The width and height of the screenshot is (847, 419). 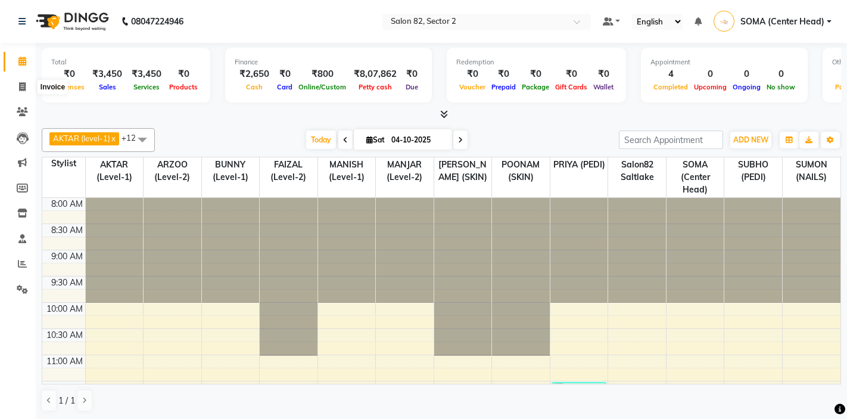 I want to click on span: Products, so click(x=183, y=87).